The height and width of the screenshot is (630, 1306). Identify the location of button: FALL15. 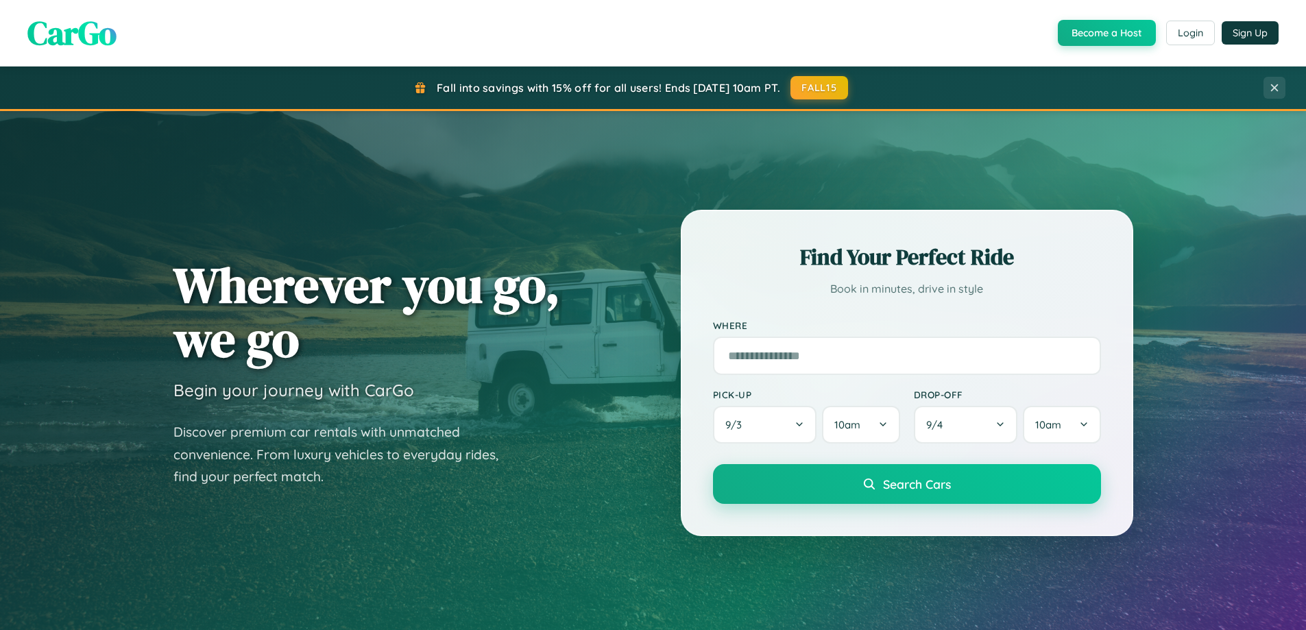
(819, 88).